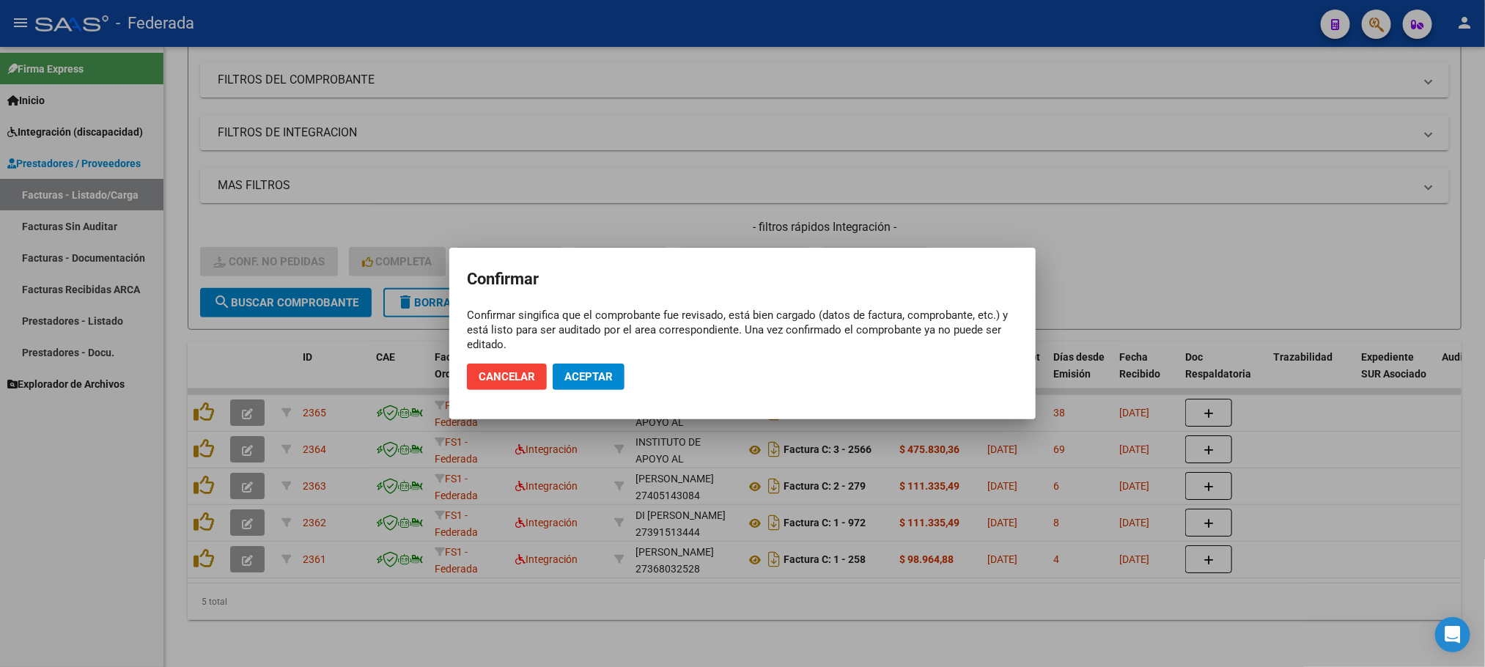  Describe the element at coordinates (1452, 635) in the screenshot. I see `div: Open Intercom Messenger` at that location.